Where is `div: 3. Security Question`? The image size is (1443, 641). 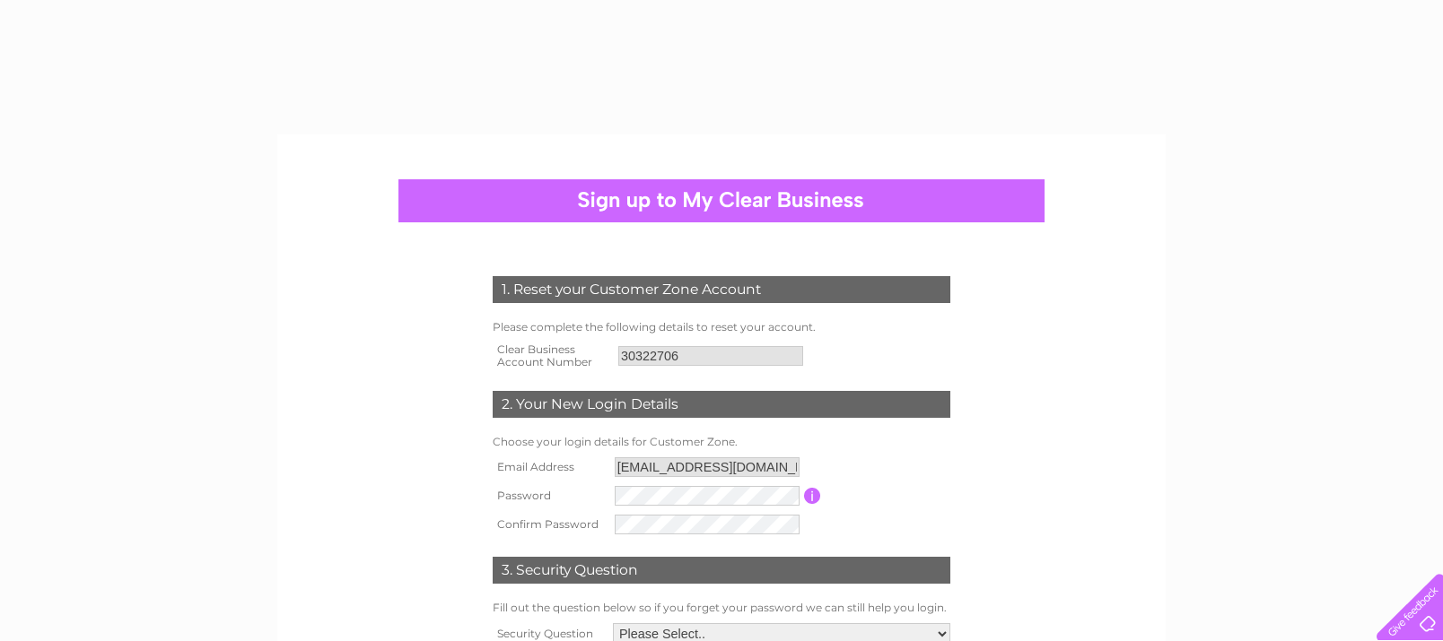 div: 3. Security Question is located at coordinates (721, 571).